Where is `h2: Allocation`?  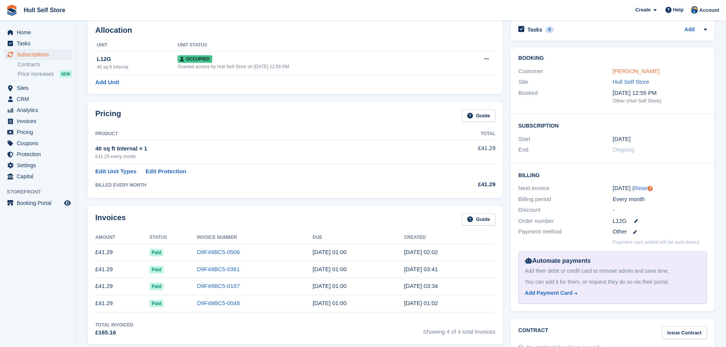
h2: Allocation is located at coordinates (296, 30).